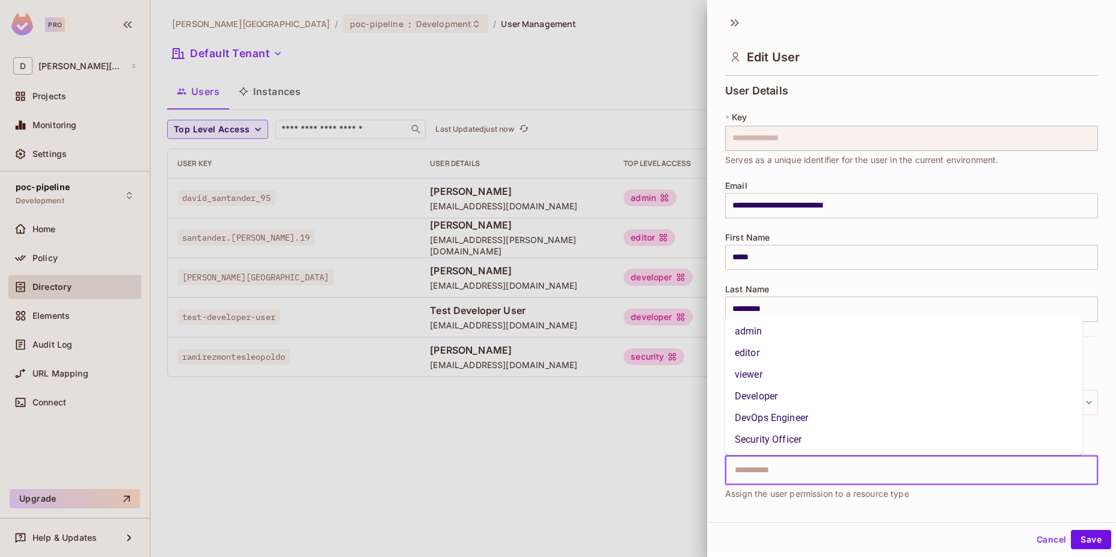 This screenshot has width=1116, height=557. I want to click on button: Cancel, so click(1051, 539).